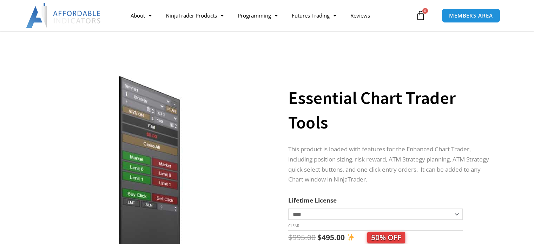 The image size is (534, 244). What do you see at coordinates (269, 15) in the screenshot?
I see `nav: Menu` at bounding box center [269, 15].